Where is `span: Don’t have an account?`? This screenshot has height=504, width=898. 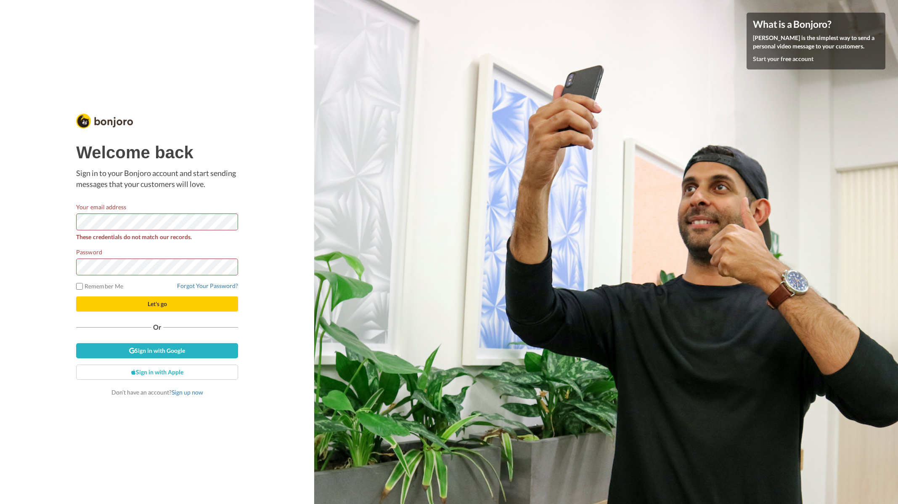
span: Don’t have an account? is located at coordinates (157, 392).